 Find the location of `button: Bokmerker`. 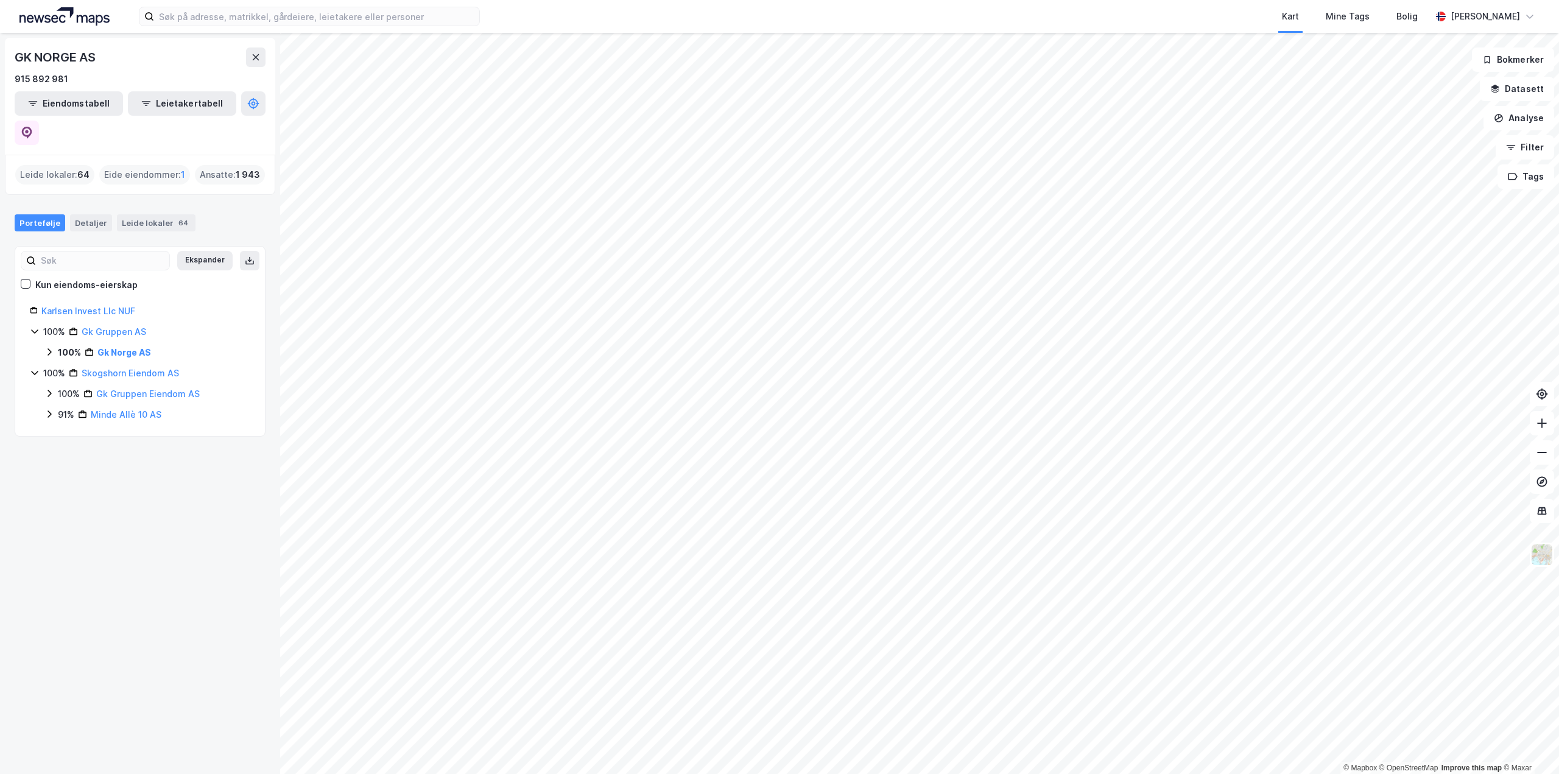

button: Bokmerker is located at coordinates (1512, 60).